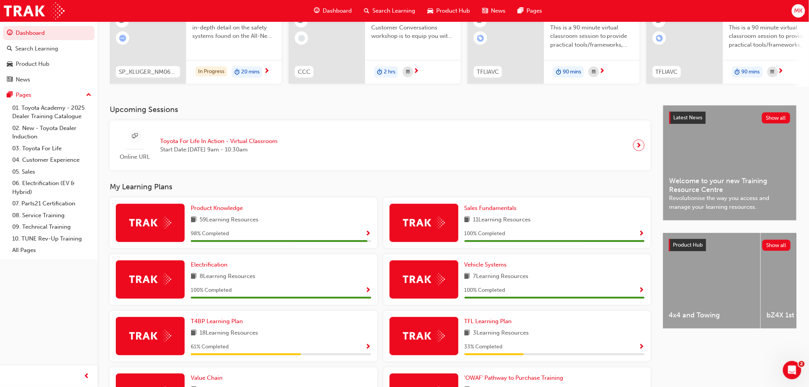  I want to click on span: Pages, so click(535, 11).